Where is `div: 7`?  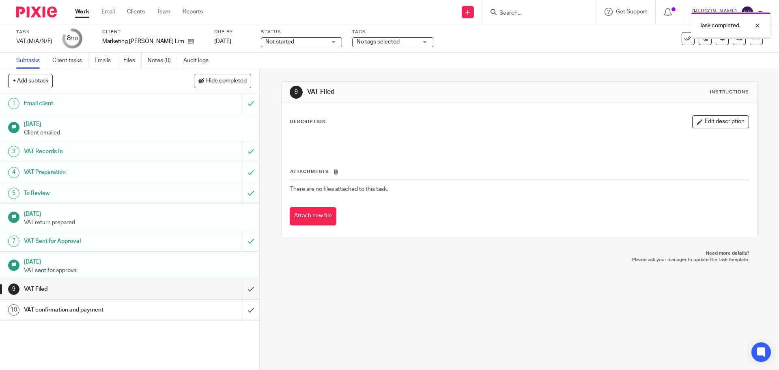
div: 7 is located at coordinates (14, 241).